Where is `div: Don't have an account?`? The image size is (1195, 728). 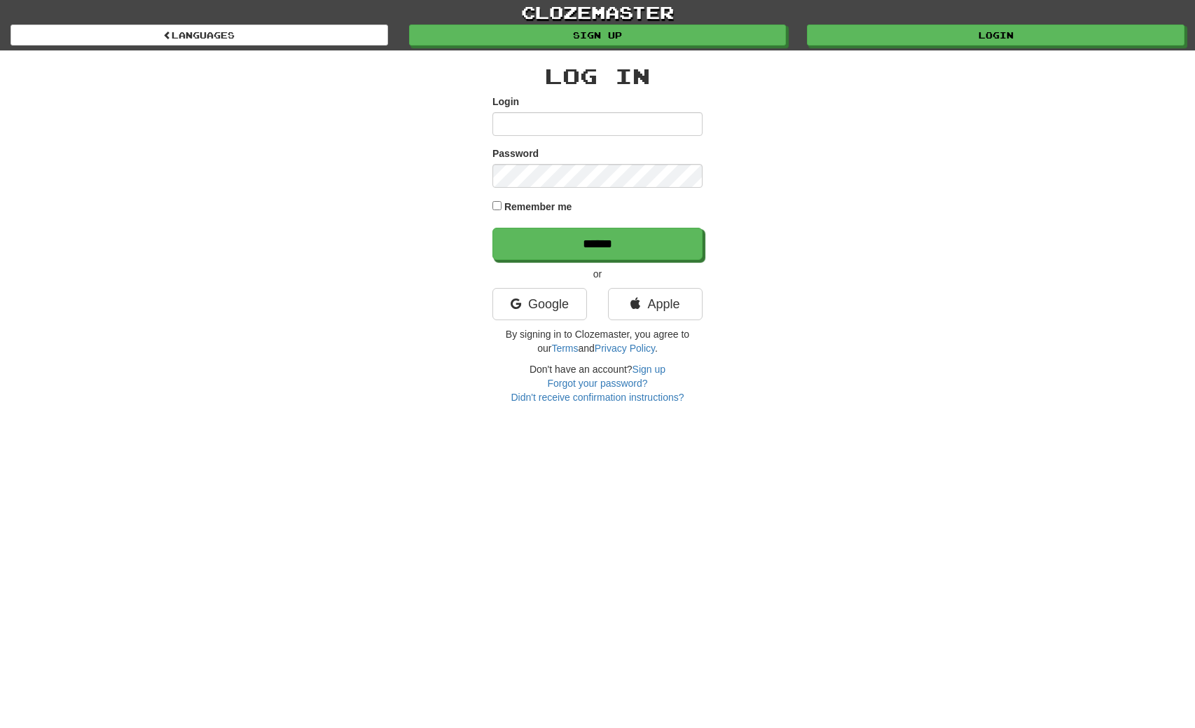 div: Don't have an account? is located at coordinates (597, 383).